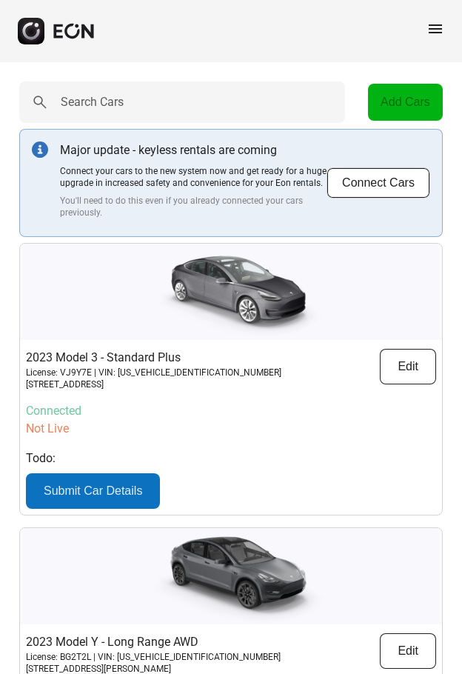  Describe the element at coordinates (92, 102) in the screenshot. I see `label: Search Cars` at that location.